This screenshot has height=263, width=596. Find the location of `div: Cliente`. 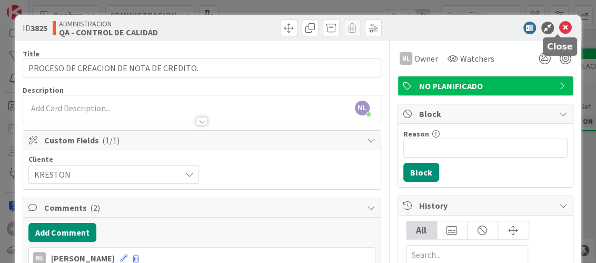

div: Cliente is located at coordinates (114, 159).